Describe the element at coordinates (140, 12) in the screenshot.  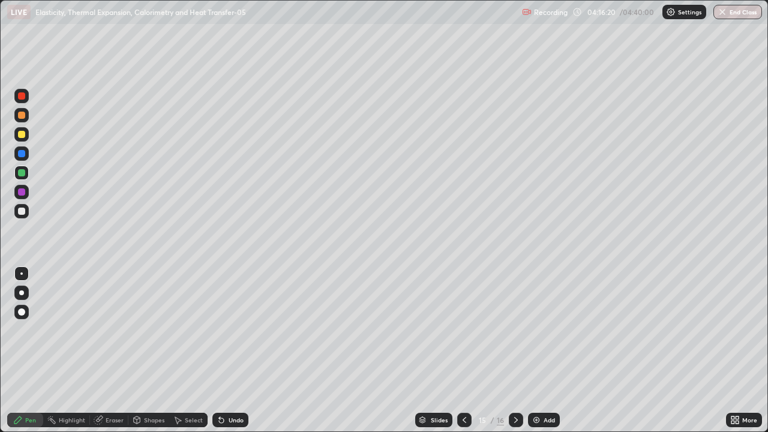
I see `p: Elasticity, Thermal Expansion, Calorimetry and Heat Transfer-05` at that location.